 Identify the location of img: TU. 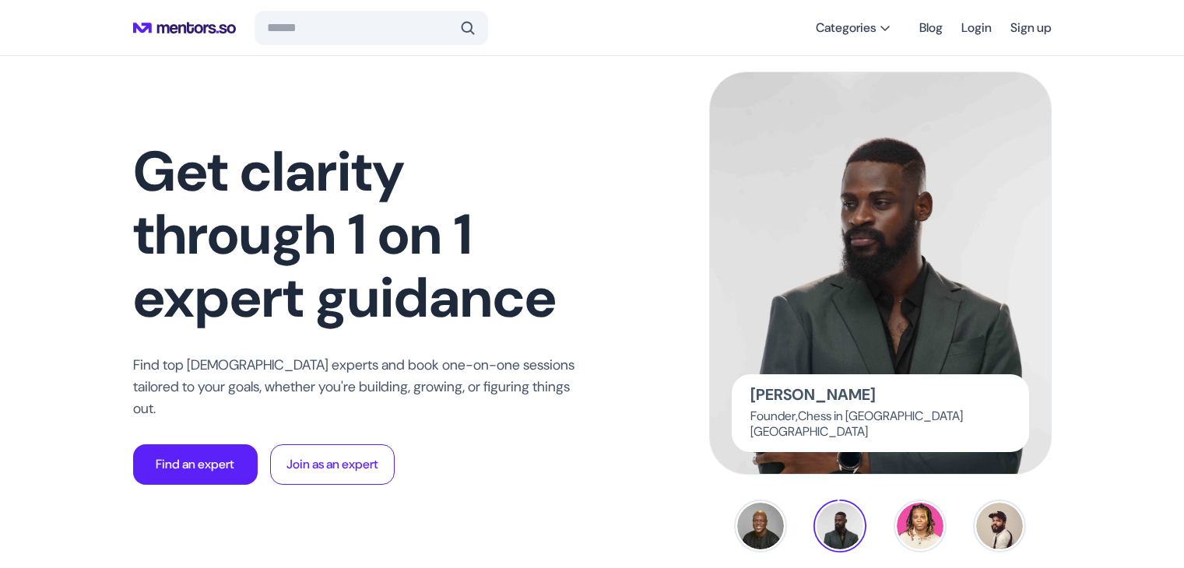
(840, 526).